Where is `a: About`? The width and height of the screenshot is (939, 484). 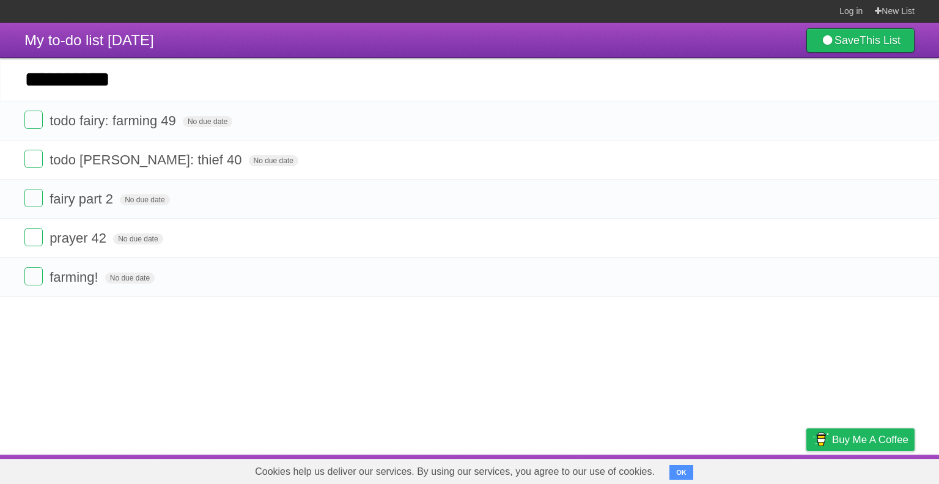 a: About is located at coordinates (657, 469).